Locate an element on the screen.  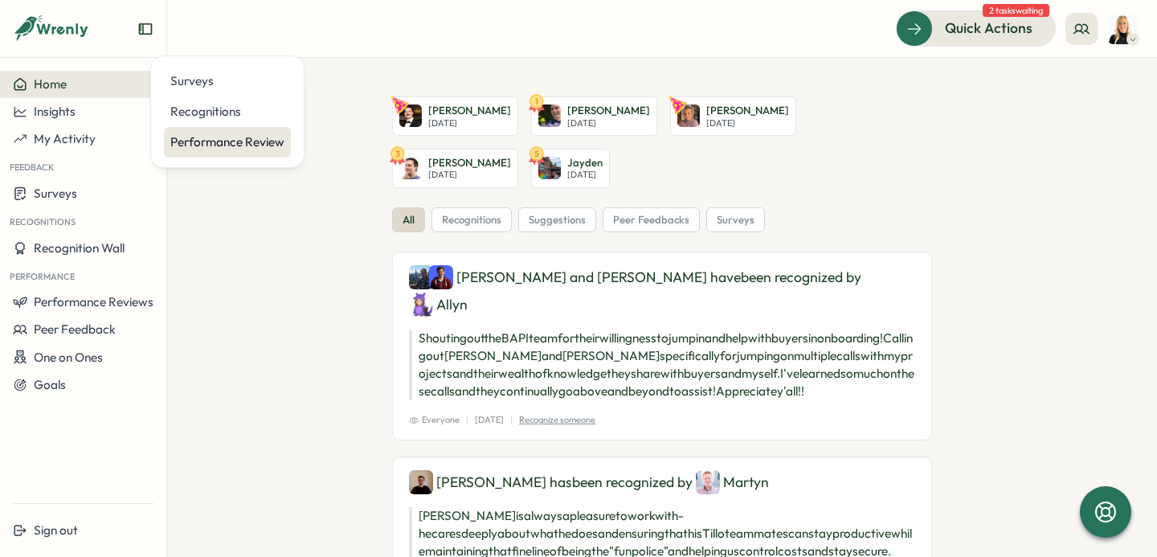
img: Anthony Iles is located at coordinates (550, 116).